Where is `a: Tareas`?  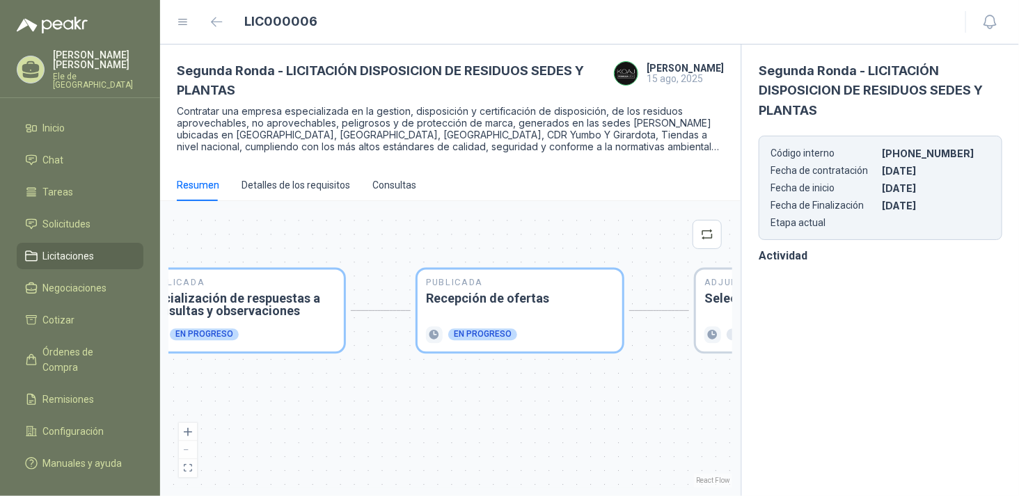 a: Tareas is located at coordinates (80, 192).